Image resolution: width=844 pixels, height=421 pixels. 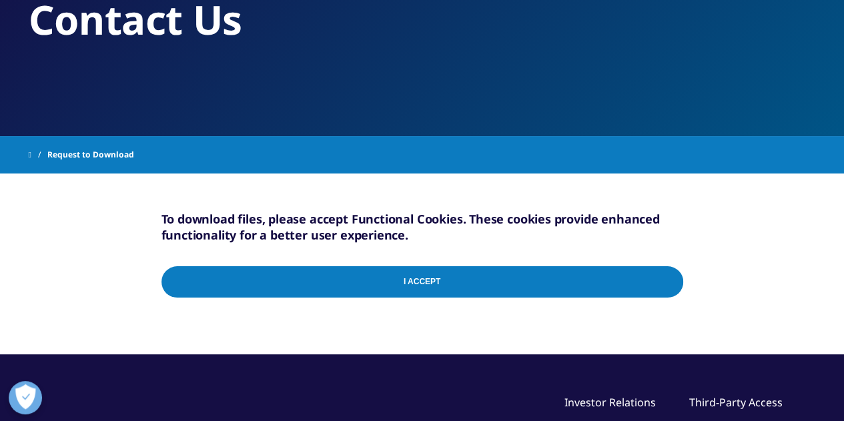 What do you see at coordinates (25, 398) in the screenshot?
I see `button: Abrir preferências` at bounding box center [25, 398].